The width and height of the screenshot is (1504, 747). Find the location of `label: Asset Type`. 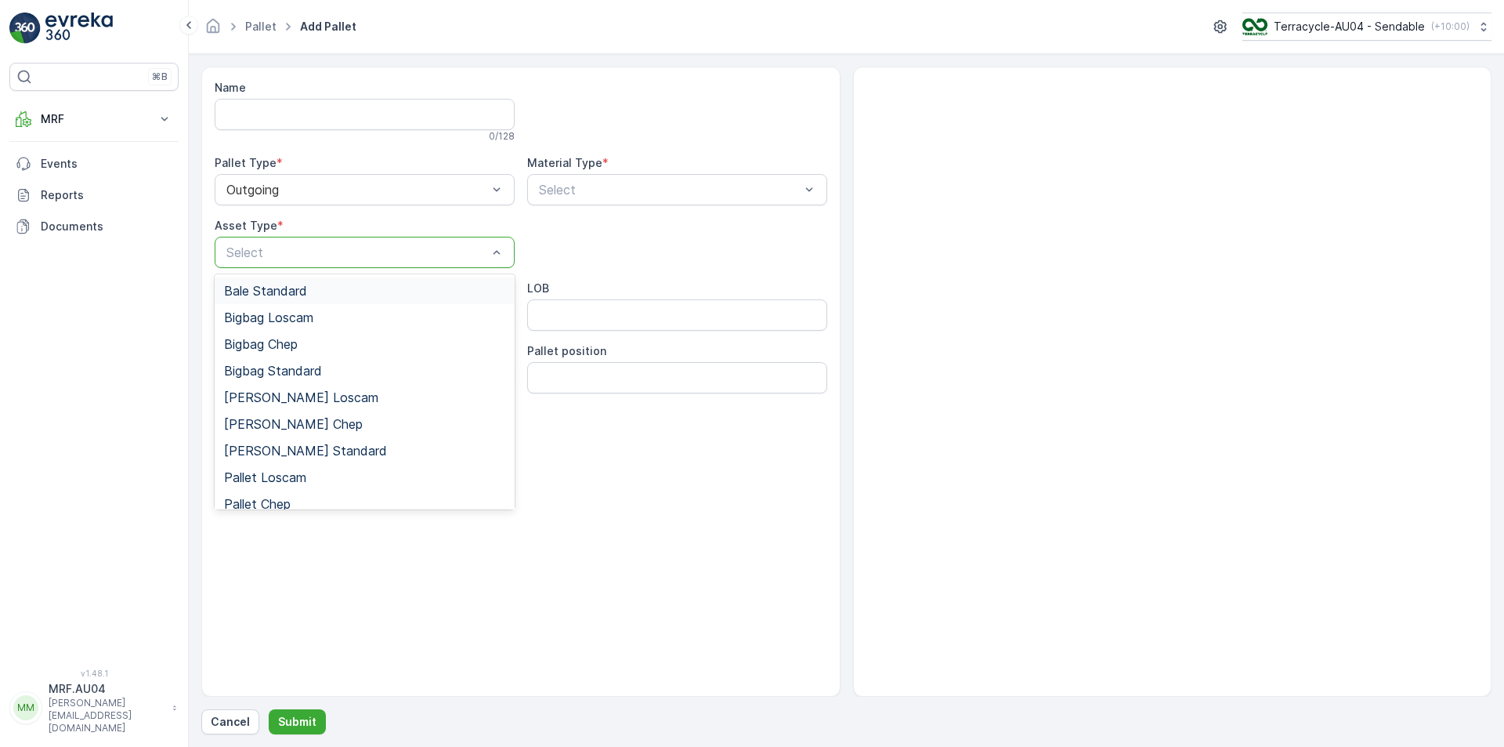

label: Asset Type is located at coordinates (246, 225).